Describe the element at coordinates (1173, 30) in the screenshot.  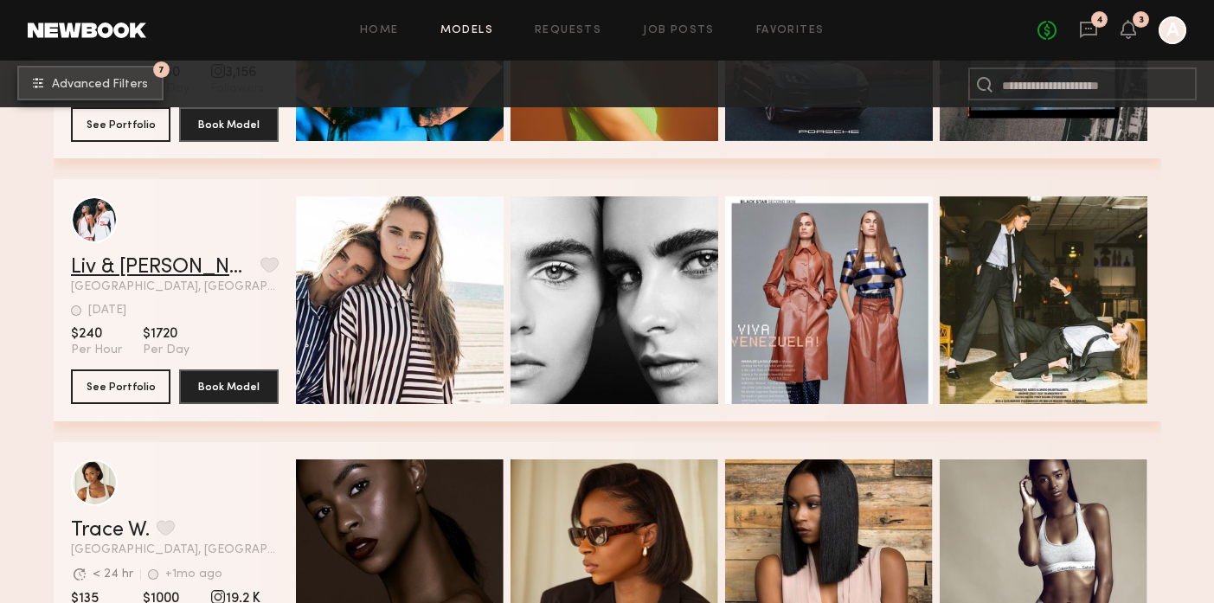
I see `a: A` at that location.